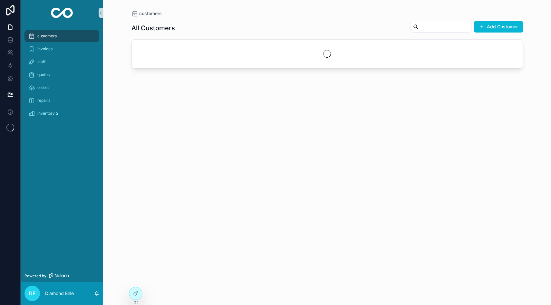 The image size is (551, 305). Describe the element at coordinates (153, 28) in the screenshot. I see `h1: All Customers` at that location.